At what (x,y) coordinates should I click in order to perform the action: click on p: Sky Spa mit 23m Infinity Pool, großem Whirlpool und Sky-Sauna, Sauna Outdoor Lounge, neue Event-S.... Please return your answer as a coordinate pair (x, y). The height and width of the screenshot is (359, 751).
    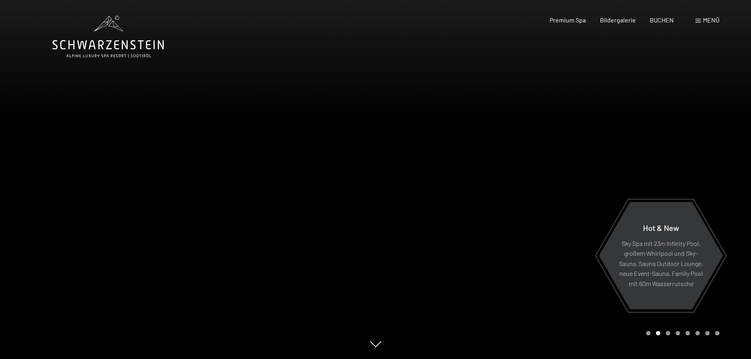
    Looking at the image, I should click on (661, 264).